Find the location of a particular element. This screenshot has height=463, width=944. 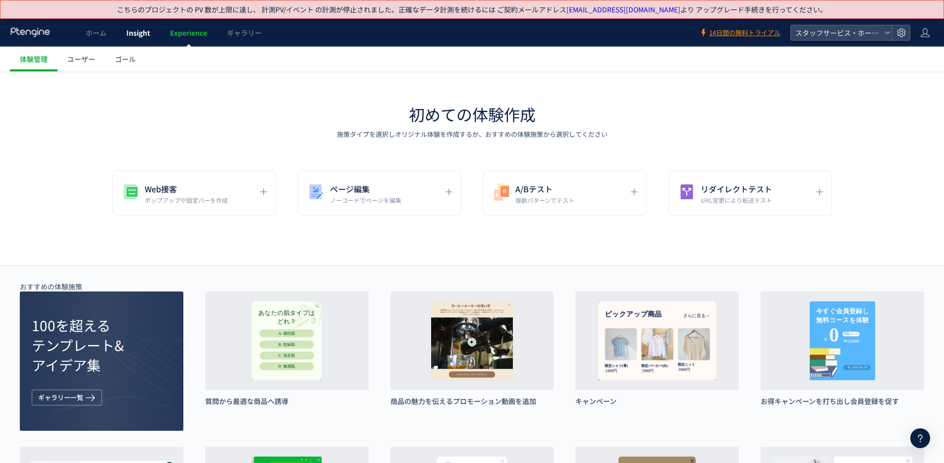

p: ノーコードでページを編集 is located at coordinates (366, 200).